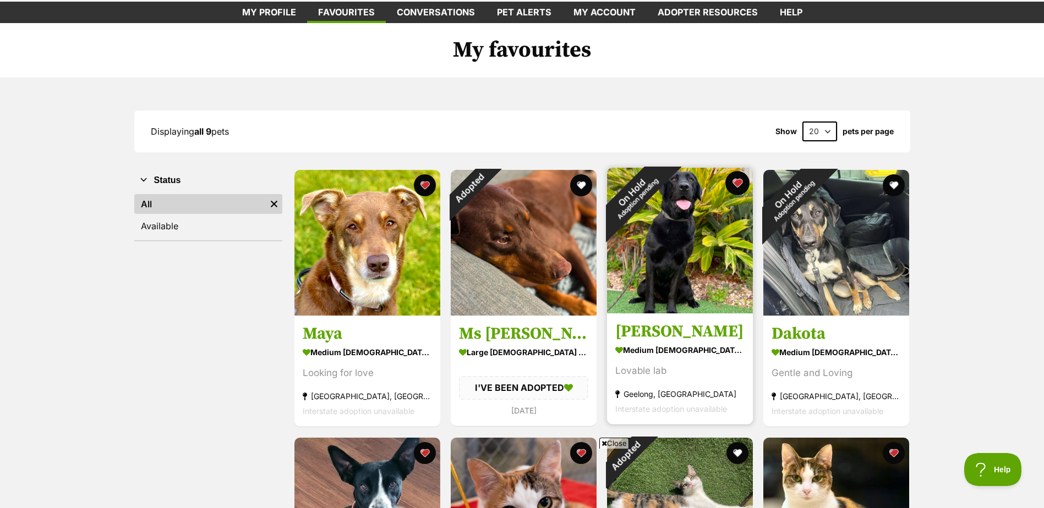 The height and width of the screenshot is (508, 1044). What do you see at coordinates (190, 132) in the screenshot?
I see `span: Displaying pets` at bounding box center [190, 132].